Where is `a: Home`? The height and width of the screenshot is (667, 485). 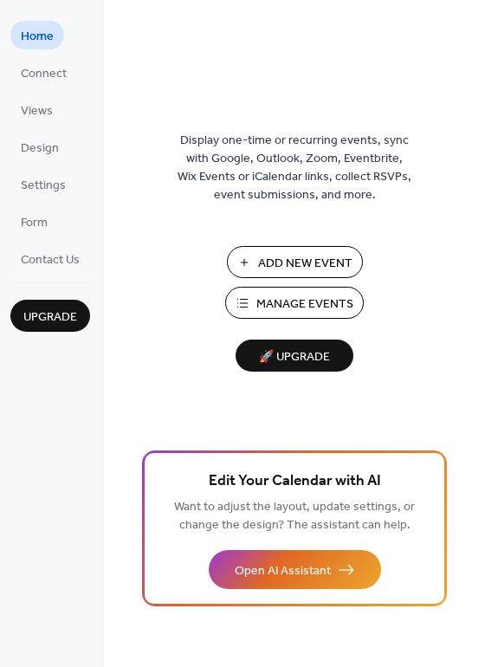 a: Home is located at coordinates (37, 35).